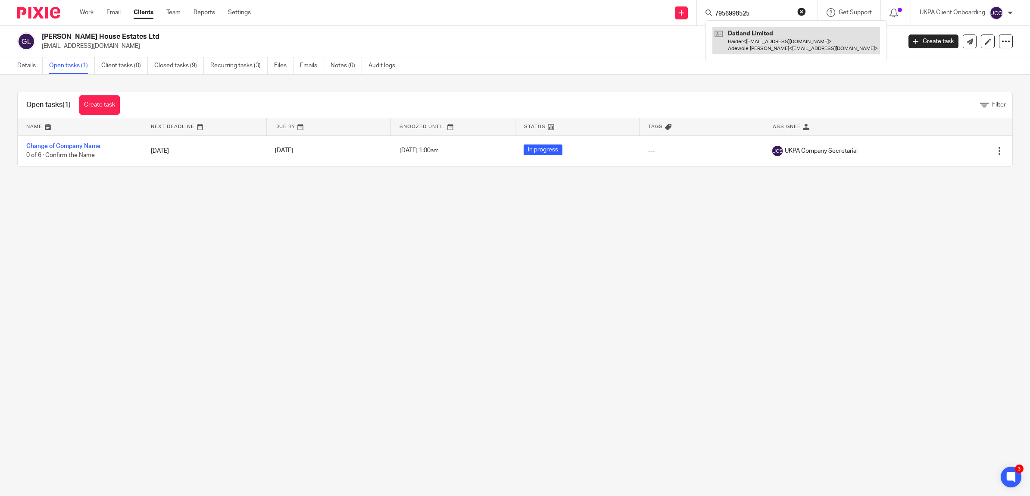 The image size is (1030, 496). Describe the element at coordinates (63, 146) in the screenshot. I see `a: Change of Company Name` at that location.